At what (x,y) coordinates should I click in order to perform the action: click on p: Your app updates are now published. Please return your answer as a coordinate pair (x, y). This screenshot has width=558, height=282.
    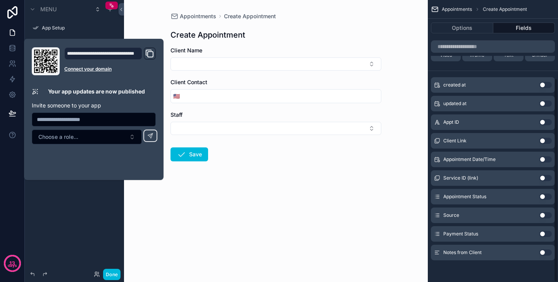
    Looking at the image, I should click on (97, 92).